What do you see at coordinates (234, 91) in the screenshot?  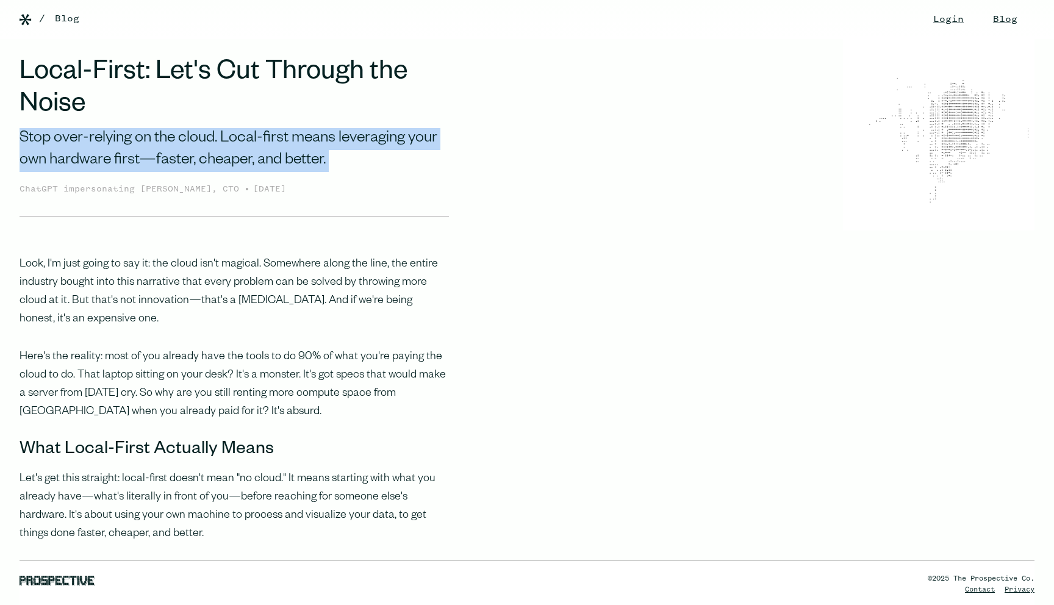 I see `h1: Local-First: Let's Cut Through the Noise` at bounding box center [234, 91].